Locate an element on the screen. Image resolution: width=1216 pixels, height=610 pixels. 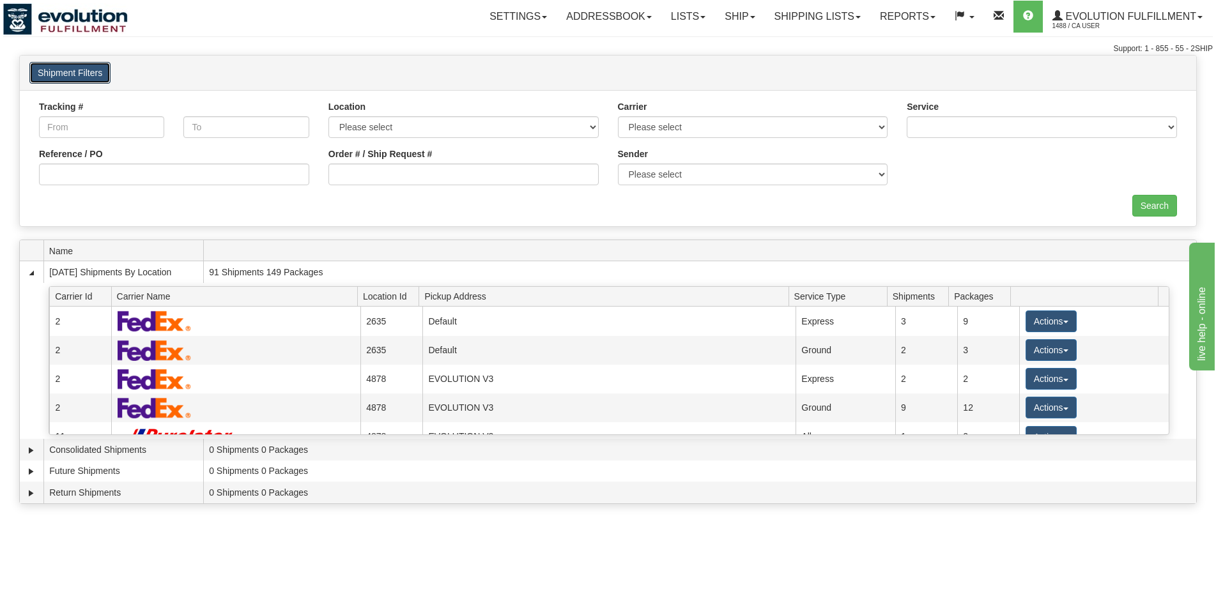
a: Evolution Fulfillment 1488 / CA User is located at coordinates (1127, 17).